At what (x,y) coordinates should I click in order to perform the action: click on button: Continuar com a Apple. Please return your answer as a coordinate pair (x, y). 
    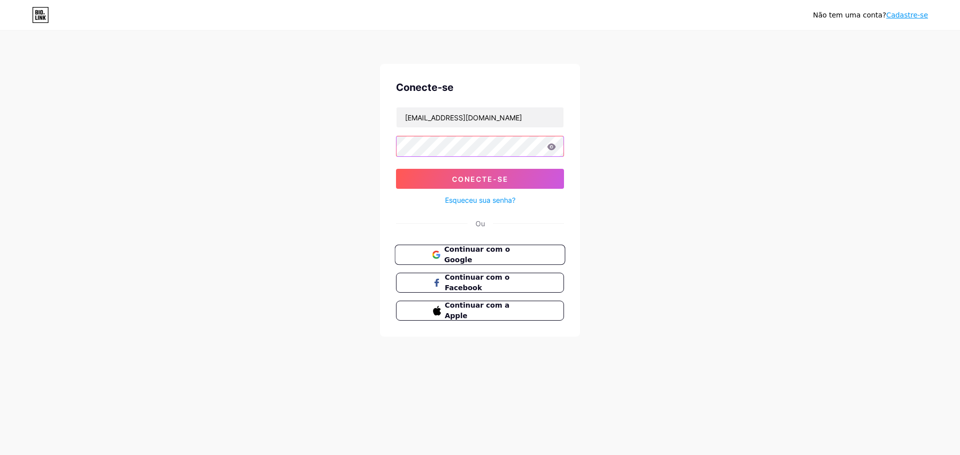
    Looking at the image, I should click on (480, 311).